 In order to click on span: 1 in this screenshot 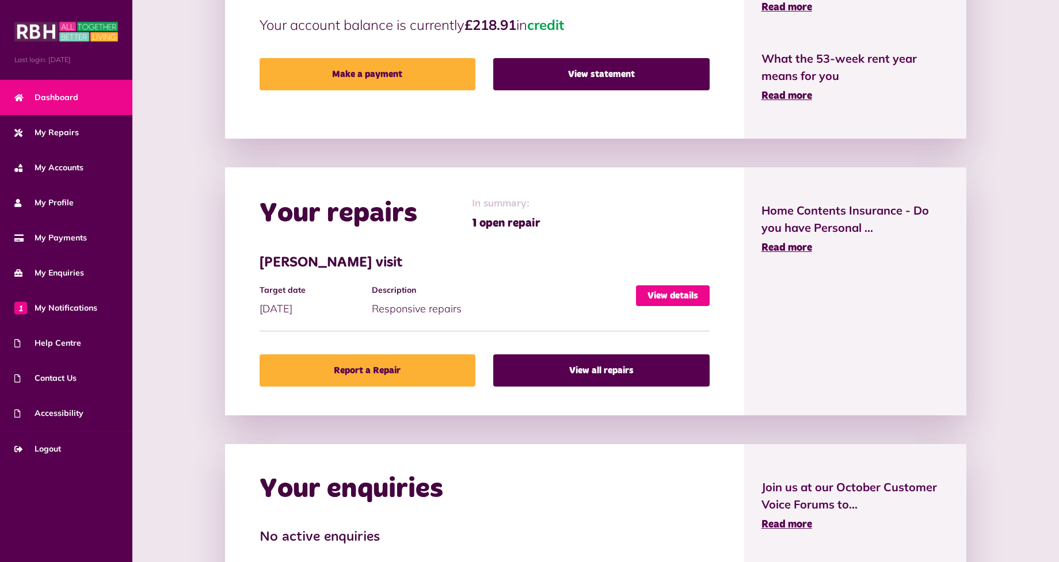, I will do `click(21, 308)`.